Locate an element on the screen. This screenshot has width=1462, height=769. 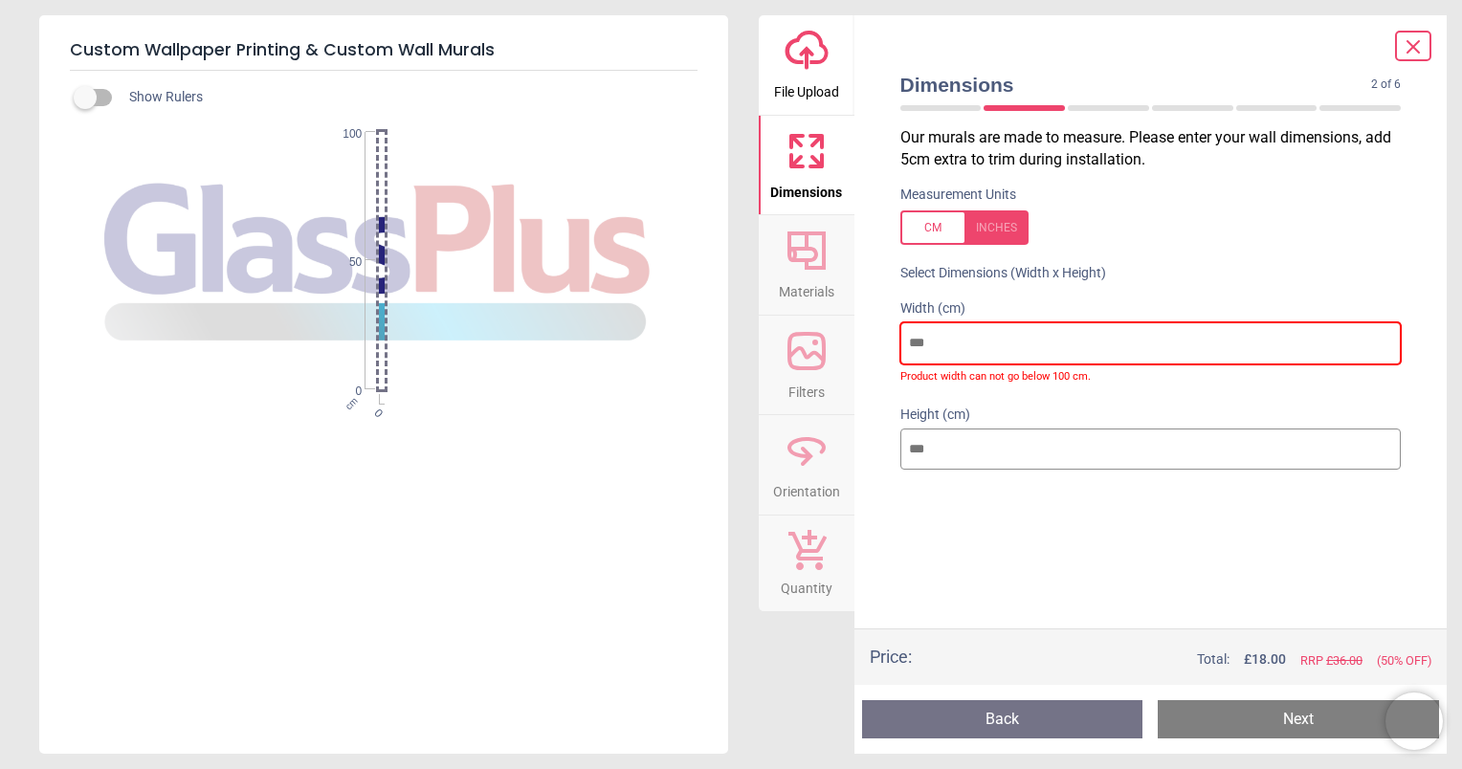
button: Quantity is located at coordinates (807, 564).